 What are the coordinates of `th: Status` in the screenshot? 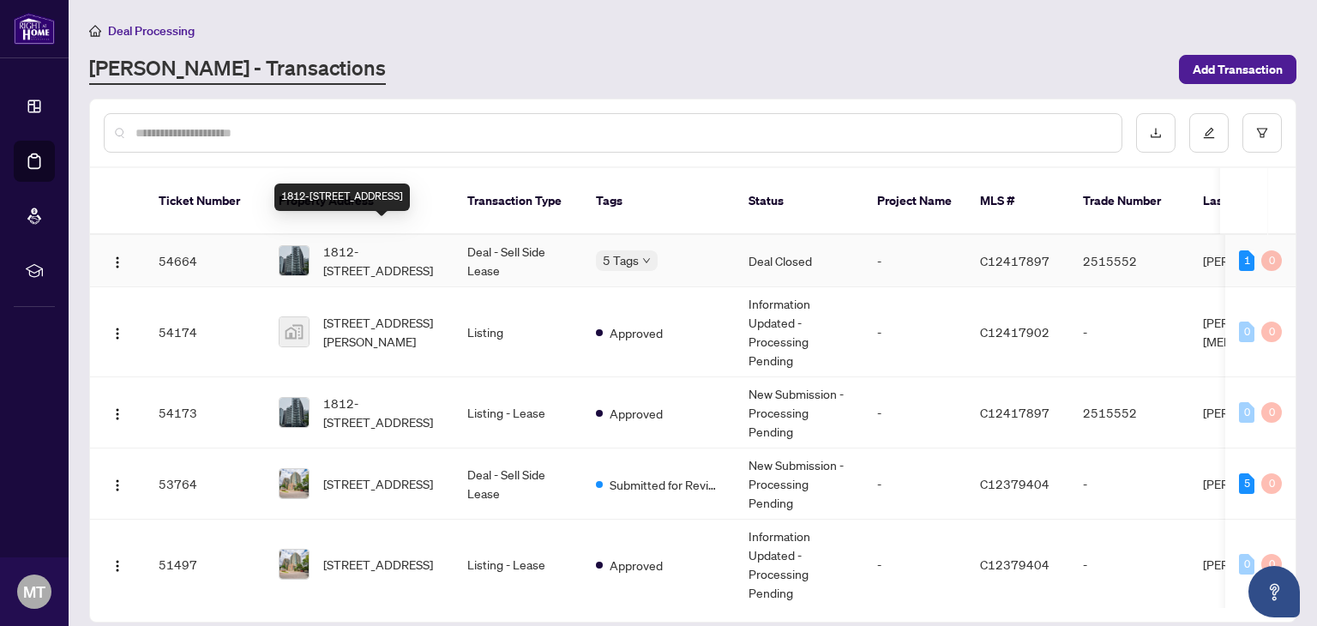 It's located at (799, 202).